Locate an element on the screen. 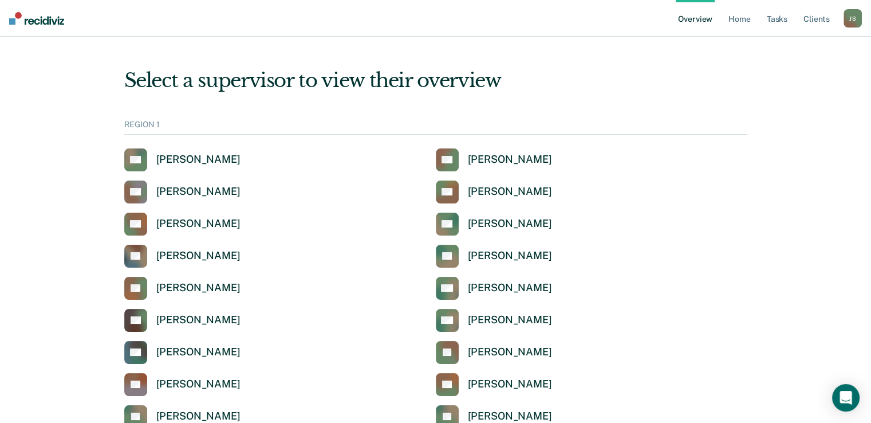 This screenshot has width=871, height=423. div: Open Intercom Messenger is located at coordinates (846, 398).